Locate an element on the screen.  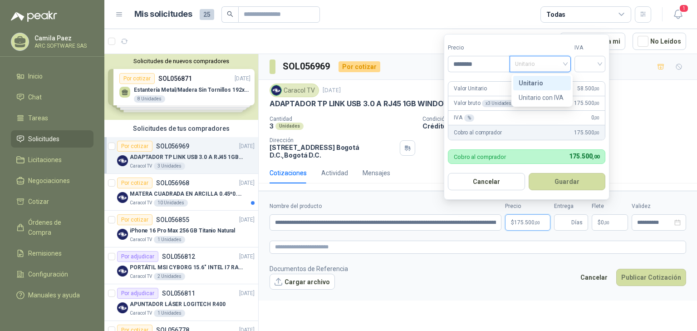
p: Camila Paez is located at coordinates (63, 38).